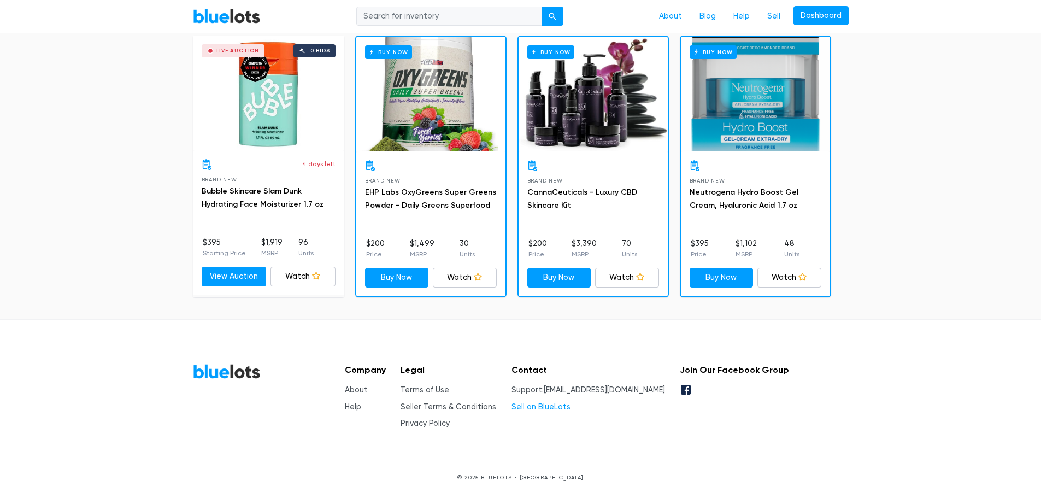 Image resolution: width=1041 pixels, height=498 pixels. What do you see at coordinates (735, 370) in the screenshot?
I see `h5: Join Our Facebook Group` at bounding box center [735, 370].